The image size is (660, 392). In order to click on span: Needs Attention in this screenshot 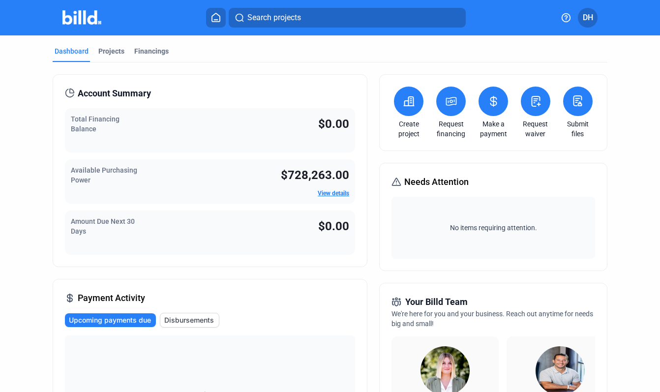, I will do `click(436, 182)`.